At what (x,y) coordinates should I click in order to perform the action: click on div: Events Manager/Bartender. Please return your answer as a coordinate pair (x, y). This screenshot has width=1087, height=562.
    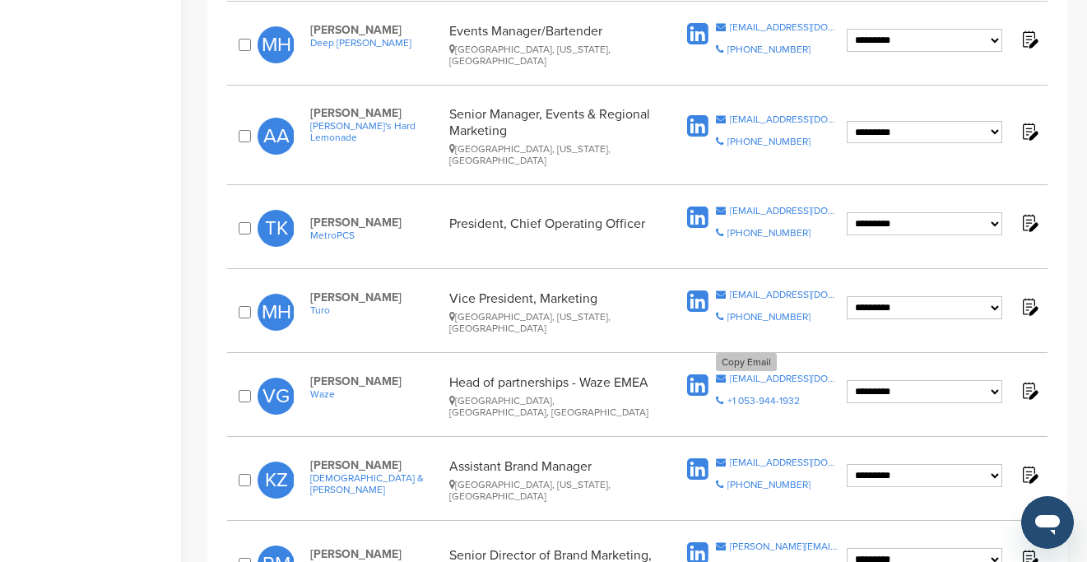
    Looking at the image, I should click on (551, 44).